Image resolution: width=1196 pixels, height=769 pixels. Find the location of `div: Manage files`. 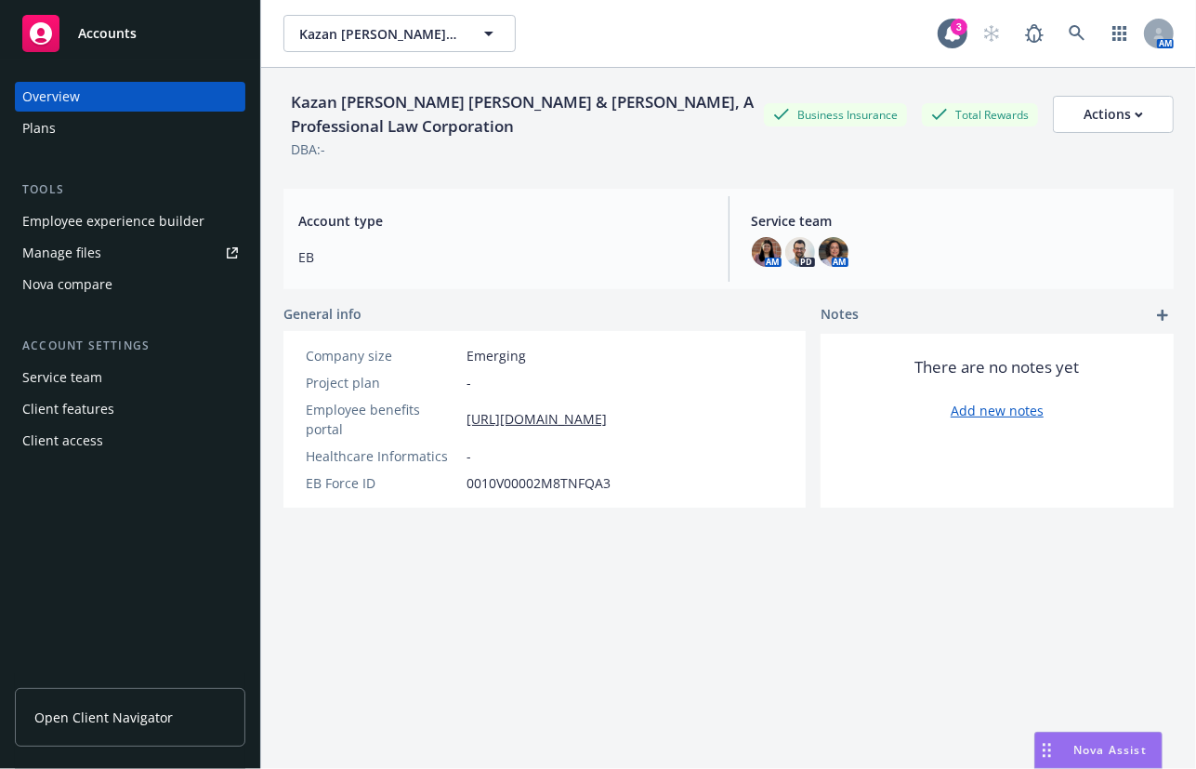

div: Manage files is located at coordinates (61, 253).